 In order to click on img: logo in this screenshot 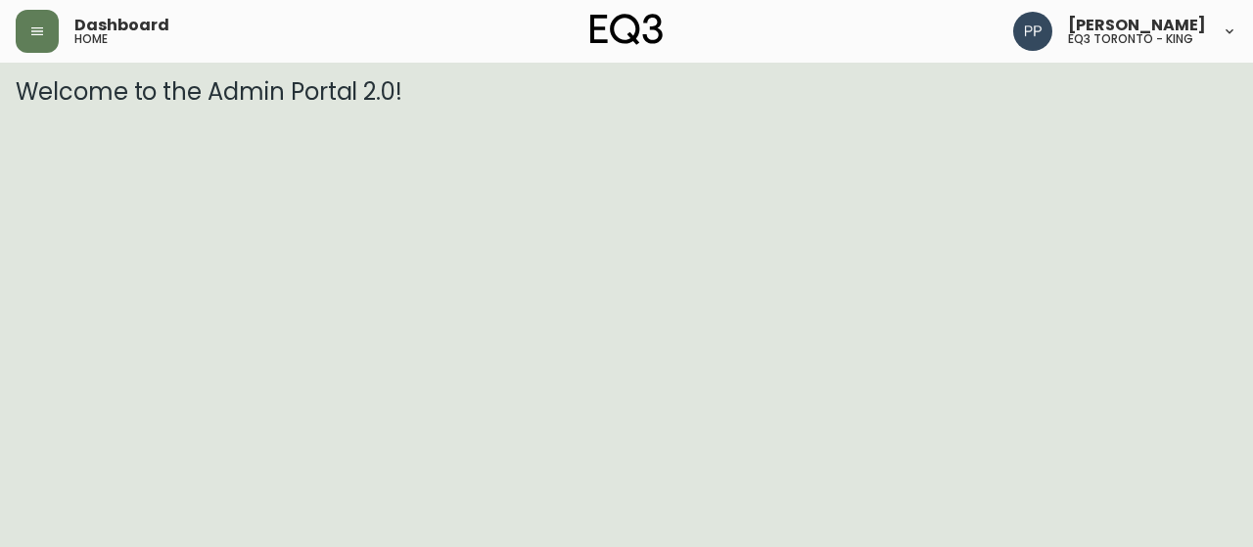, I will do `click(627, 29)`.